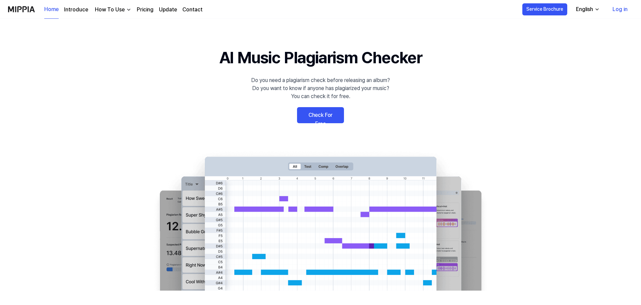 This screenshot has height=305, width=641. What do you see at coordinates (129, 10) in the screenshot?
I see `img: down` at bounding box center [129, 10].